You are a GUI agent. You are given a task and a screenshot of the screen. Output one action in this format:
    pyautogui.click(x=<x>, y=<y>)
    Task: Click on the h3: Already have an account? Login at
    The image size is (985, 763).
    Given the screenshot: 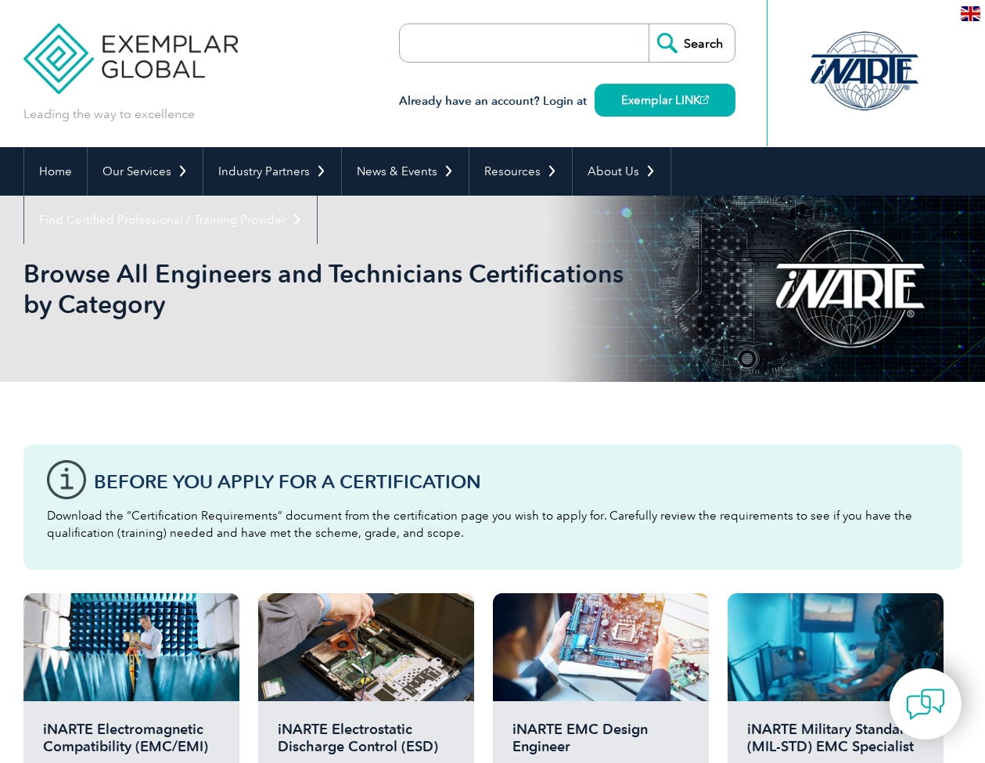 What is the action you would take?
    pyautogui.click(x=567, y=101)
    